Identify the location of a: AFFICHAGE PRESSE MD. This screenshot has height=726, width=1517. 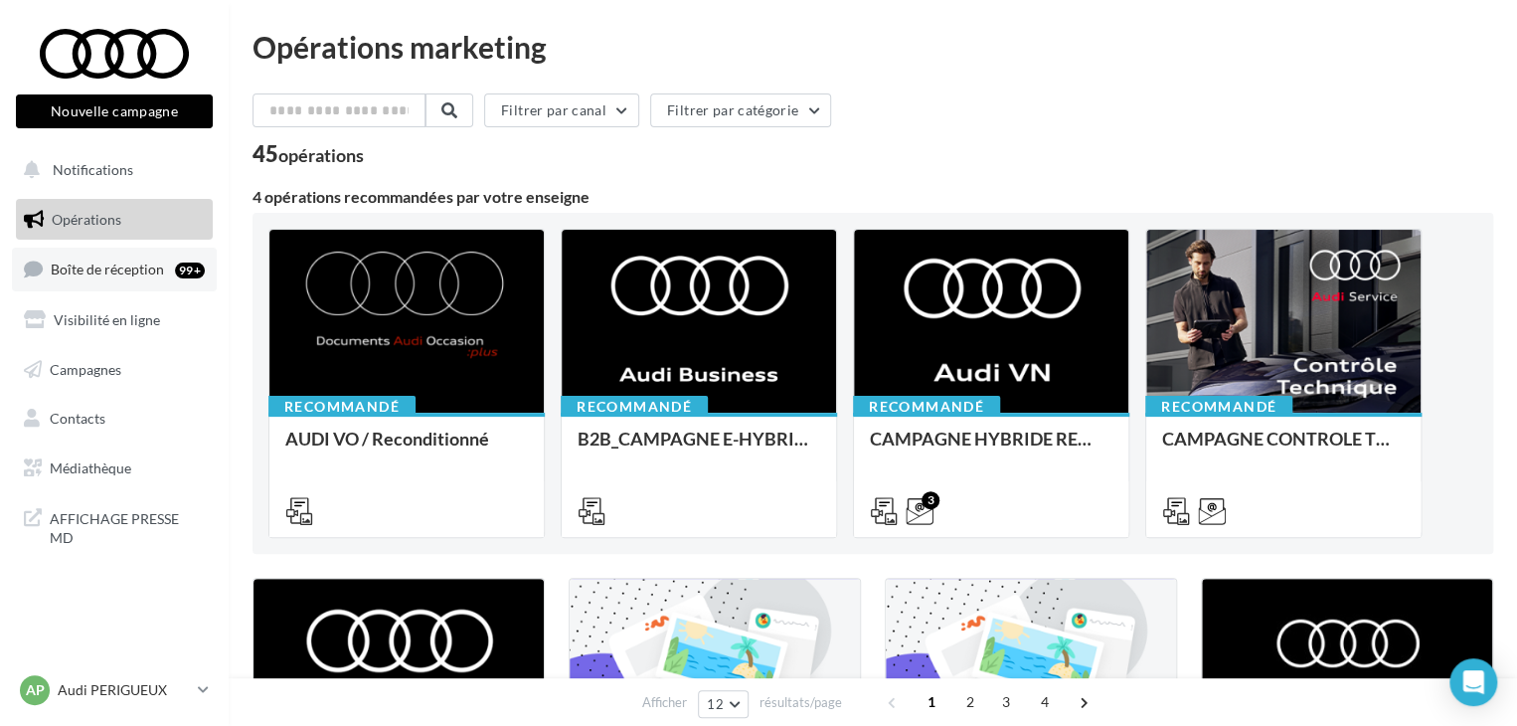
(114, 526).